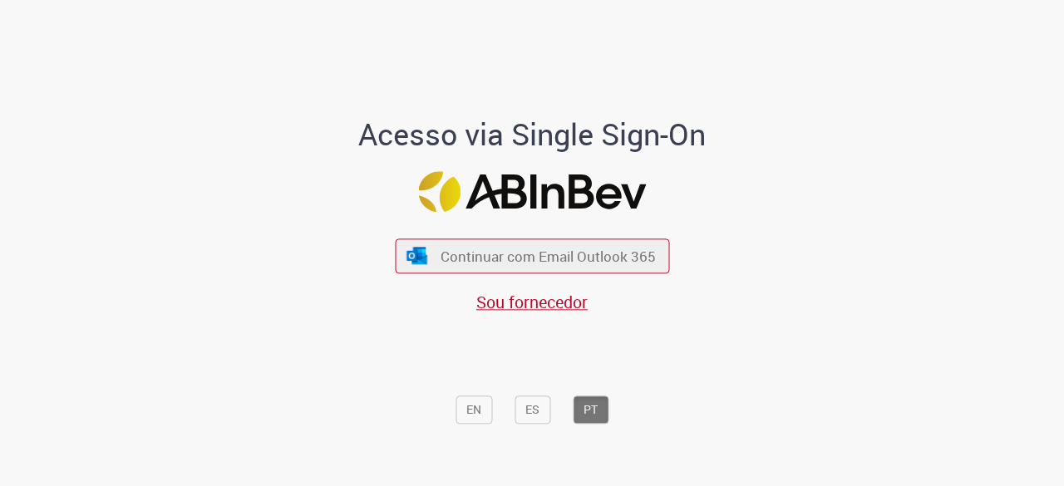 The width and height of the screenshot is (1064, 486). Describe the element at coordinates (532, 191) in the screenshot. I see `img: Logo ABInBev` at that location.